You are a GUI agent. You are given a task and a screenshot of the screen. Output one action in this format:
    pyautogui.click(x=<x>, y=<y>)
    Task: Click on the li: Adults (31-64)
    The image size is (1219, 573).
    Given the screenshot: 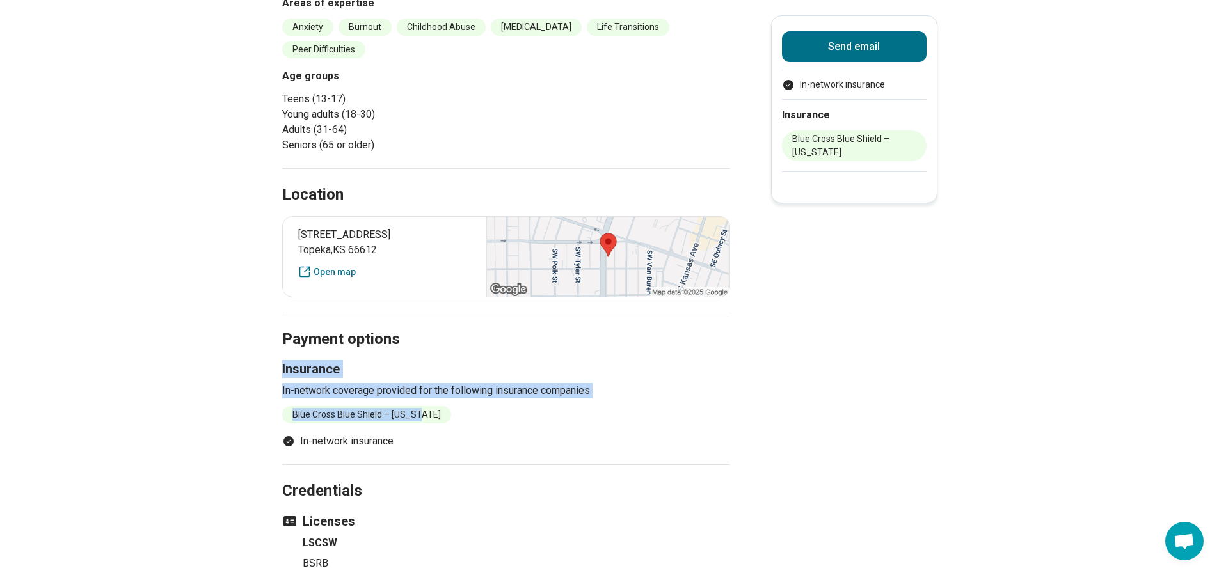 What is the action you would take?
    pyautogui.click(x=392, y=130)
    